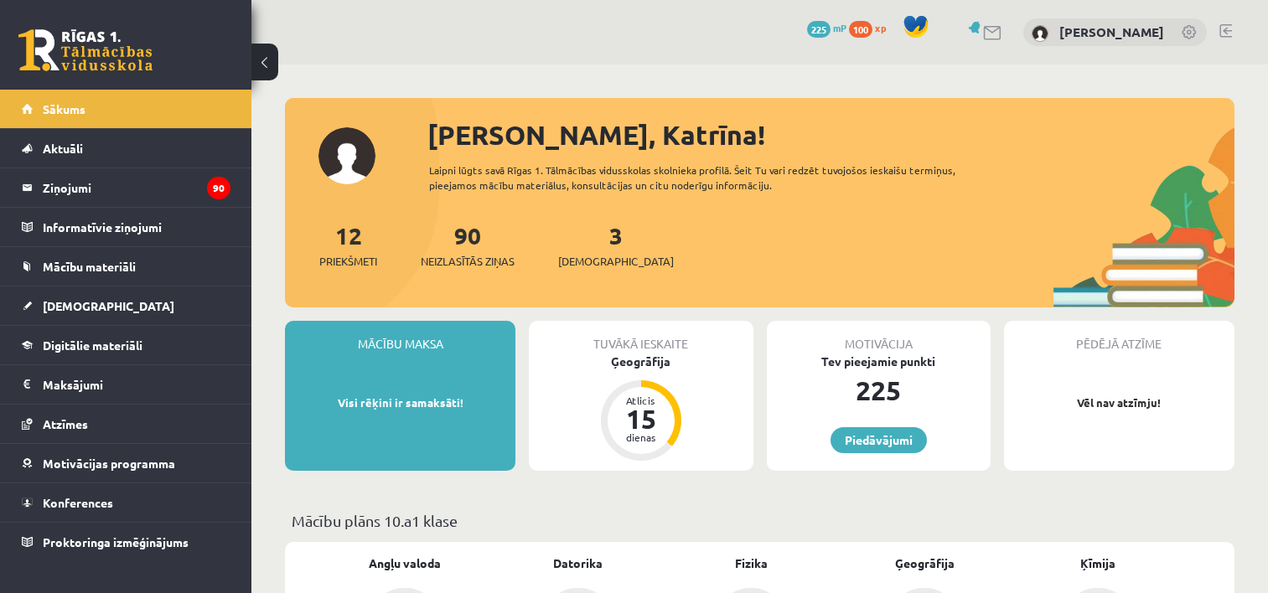 The image size is (1268, 593). Describe the element at coordinates (879, 440) in the screenshot. I see `a: Piedāvājumi` at that location.